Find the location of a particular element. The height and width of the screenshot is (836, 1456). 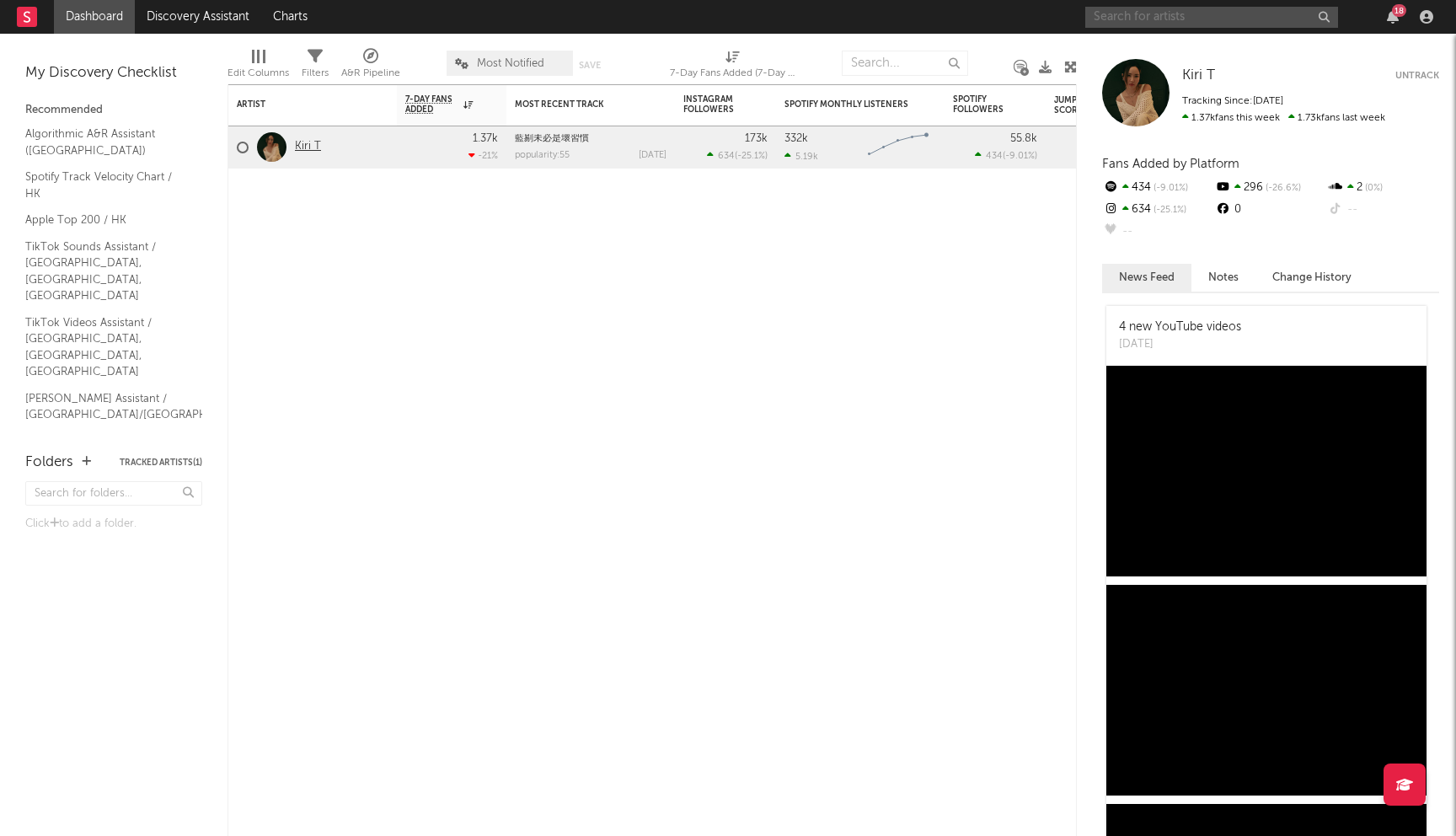

div: Spotify Followers is located at coordinates (982, 105).